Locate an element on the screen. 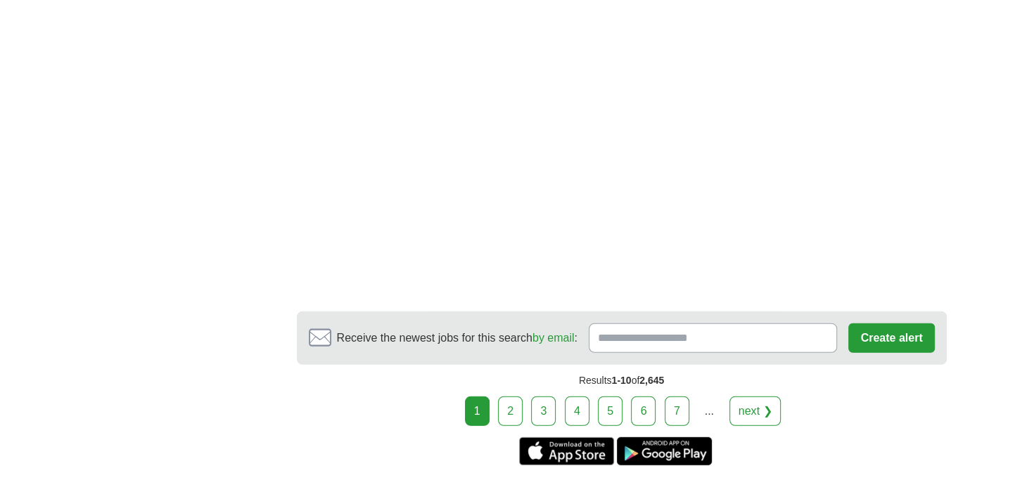 This screenshot has width=1015, height=478. a: Get the Android app is located at coordinates (664, 452).